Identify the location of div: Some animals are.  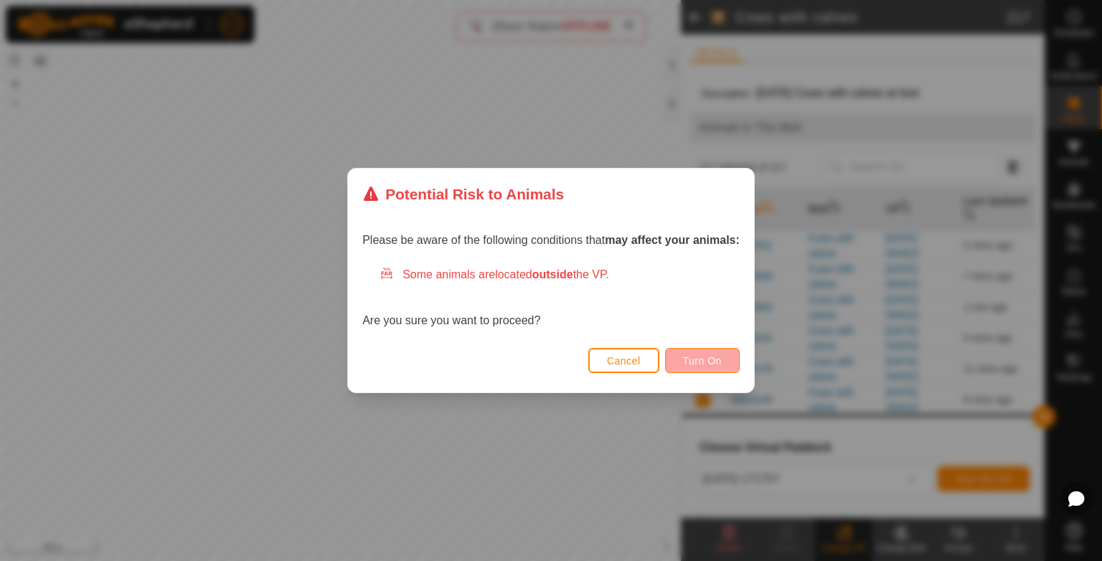
(560, 275).